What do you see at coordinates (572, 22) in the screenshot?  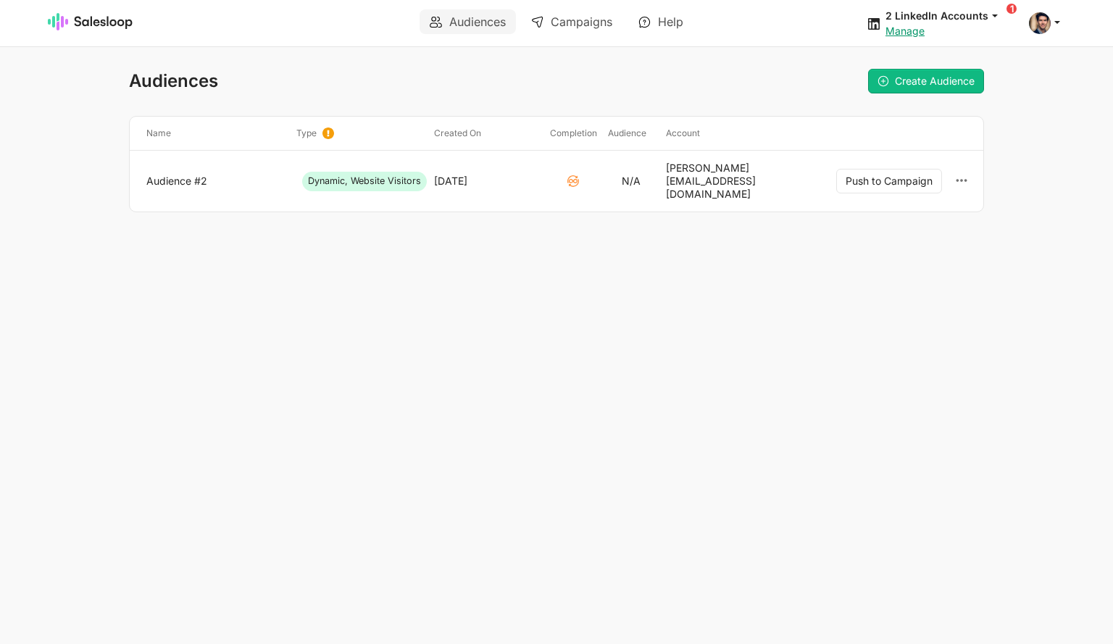 I see `a: Campaigns` at bounding box center [572, 22].